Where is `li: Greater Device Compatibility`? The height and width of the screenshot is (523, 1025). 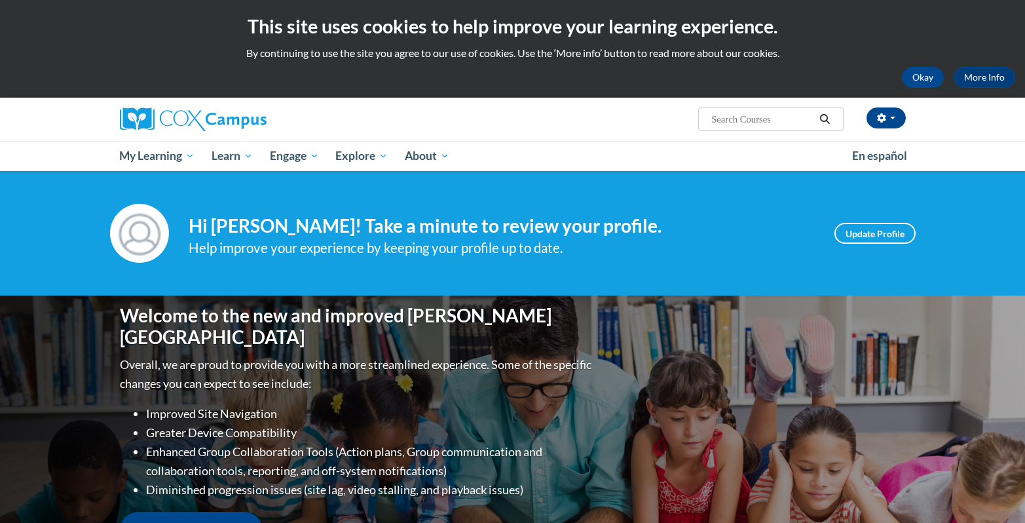 li: Greater Device Compatibility is located at coordinates (370, 432).